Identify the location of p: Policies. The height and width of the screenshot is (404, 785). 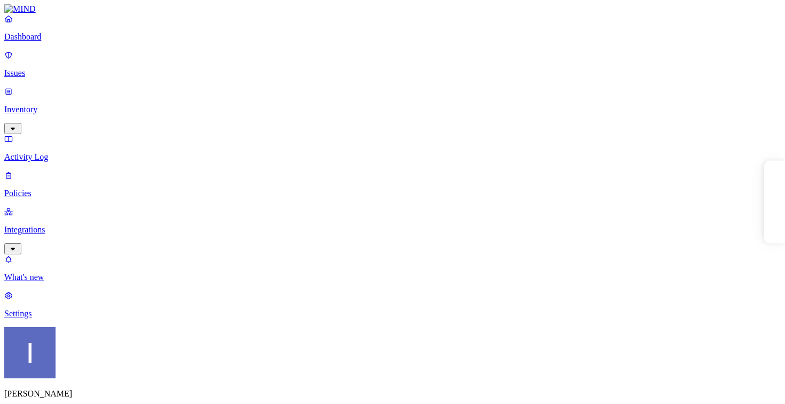
(393, 193).